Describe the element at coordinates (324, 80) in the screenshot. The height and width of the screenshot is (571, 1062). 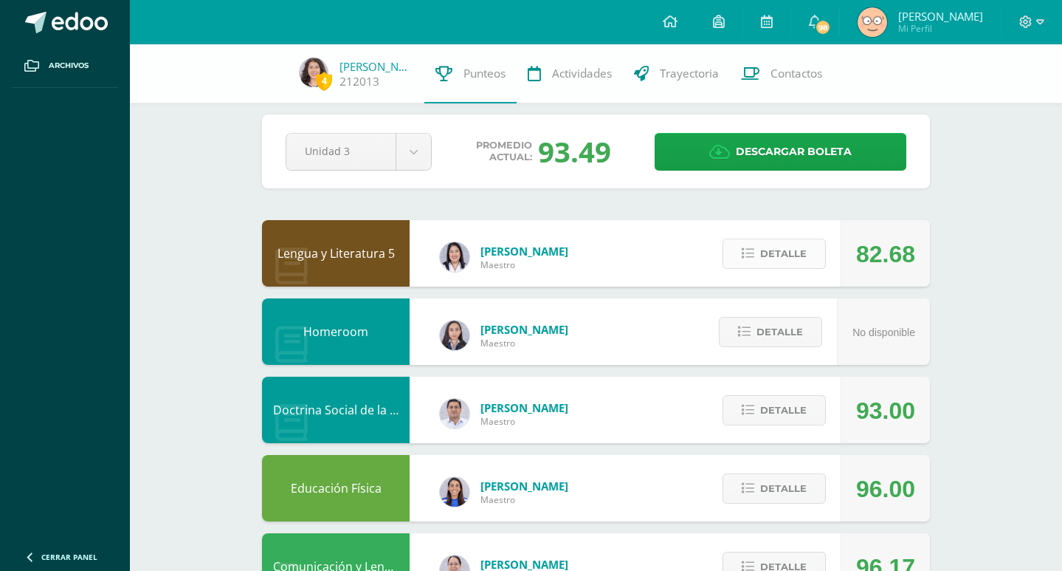
I see `span: 4` at that location.